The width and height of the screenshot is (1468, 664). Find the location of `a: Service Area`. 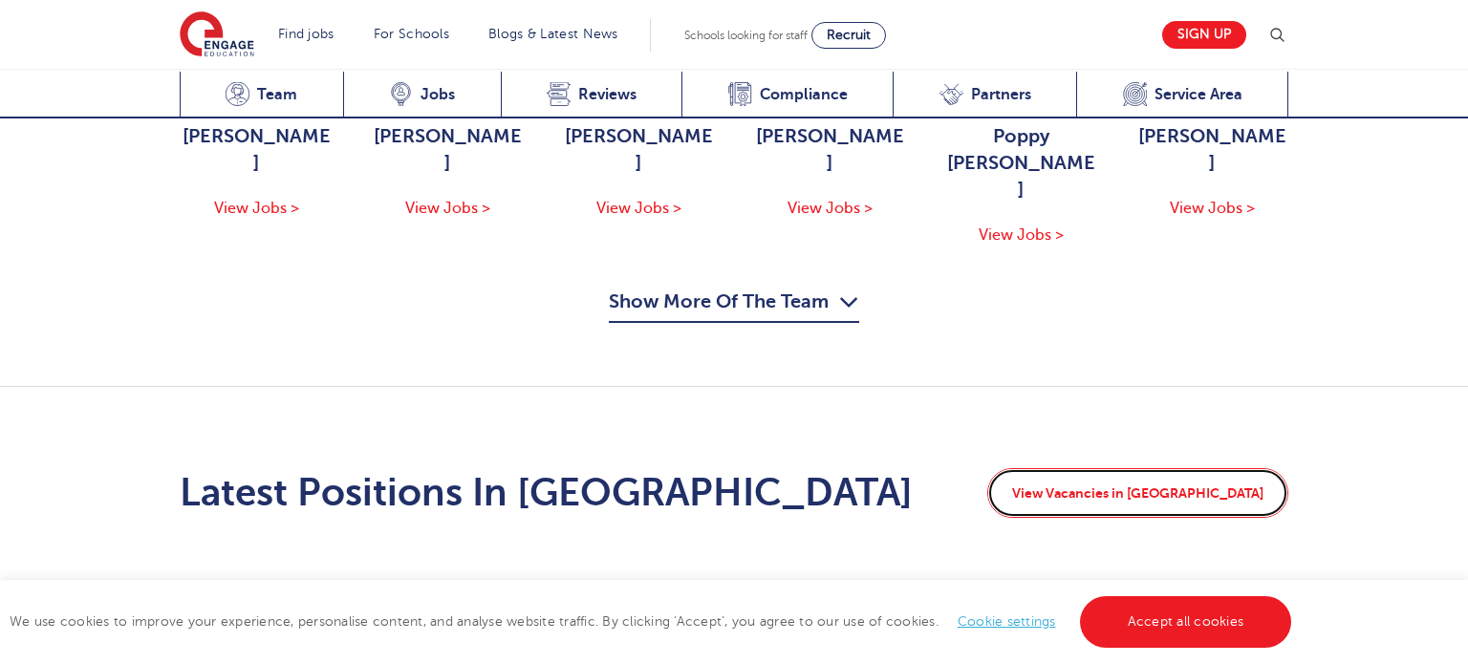

a: Service Area is located at coordinates (1182, 95).